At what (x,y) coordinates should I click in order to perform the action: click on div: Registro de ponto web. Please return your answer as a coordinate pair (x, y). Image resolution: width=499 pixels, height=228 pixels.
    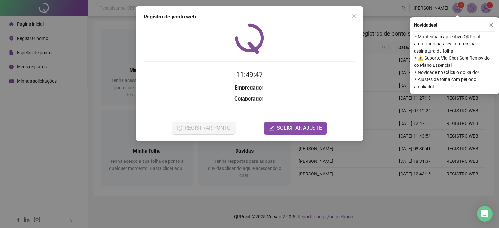
    Looking at the image, I should click on (250, 17).